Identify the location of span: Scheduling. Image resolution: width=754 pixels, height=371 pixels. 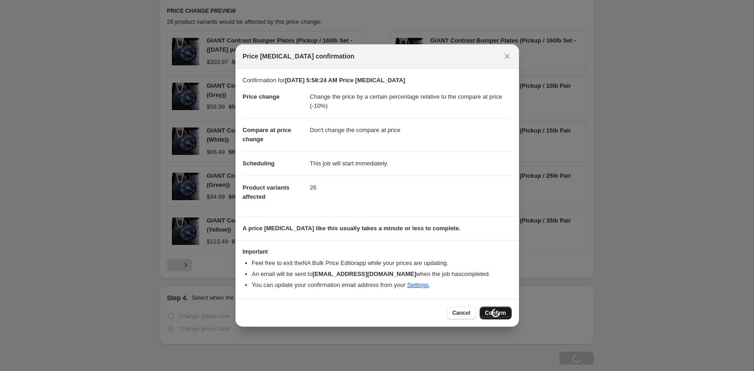
(259, 163).